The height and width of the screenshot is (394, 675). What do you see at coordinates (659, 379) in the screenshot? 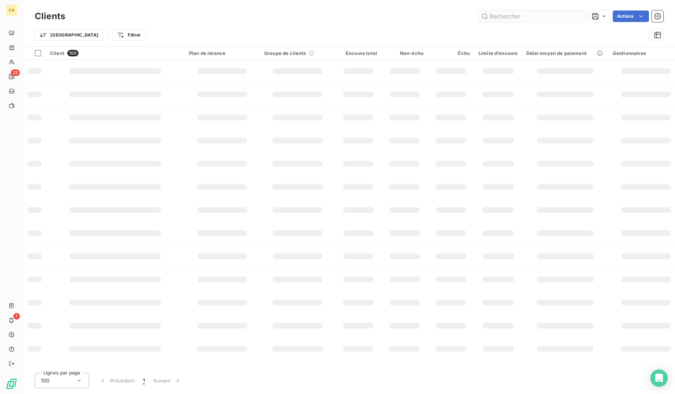
I see `div: Open Intercom Messenger` at bounding box center [659, 379].